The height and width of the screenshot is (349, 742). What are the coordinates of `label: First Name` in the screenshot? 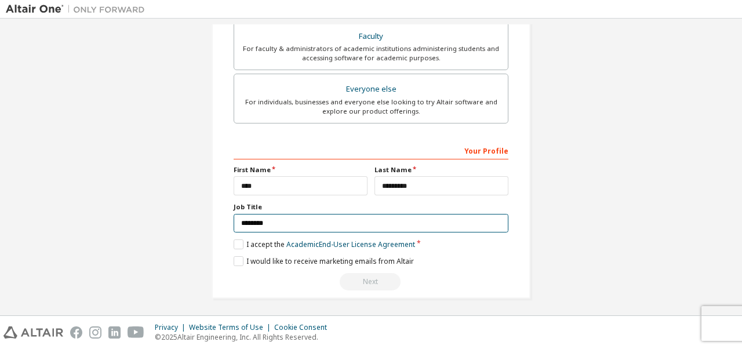 It's located at (300, 170).